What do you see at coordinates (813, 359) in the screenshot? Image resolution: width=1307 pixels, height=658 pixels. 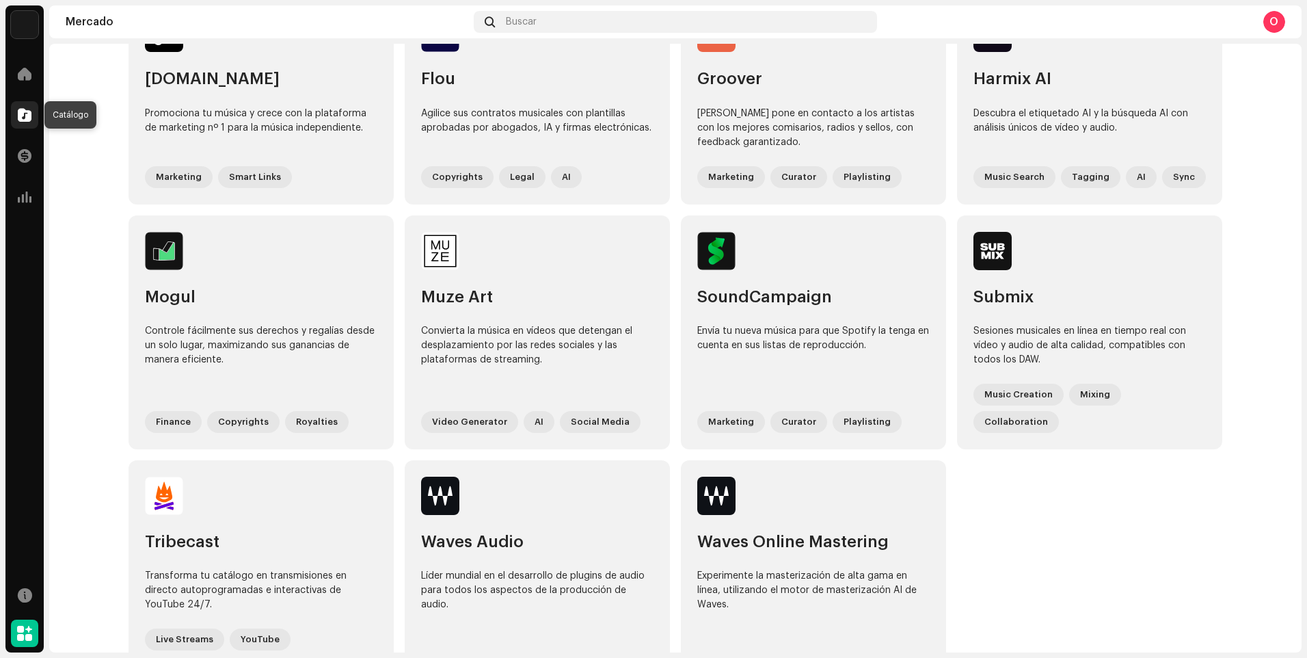 I see `div: Envía tu nueva música para que Spotify la tenga en cuenta en sus listas de reproducción.` at bounding box center [813, 359].